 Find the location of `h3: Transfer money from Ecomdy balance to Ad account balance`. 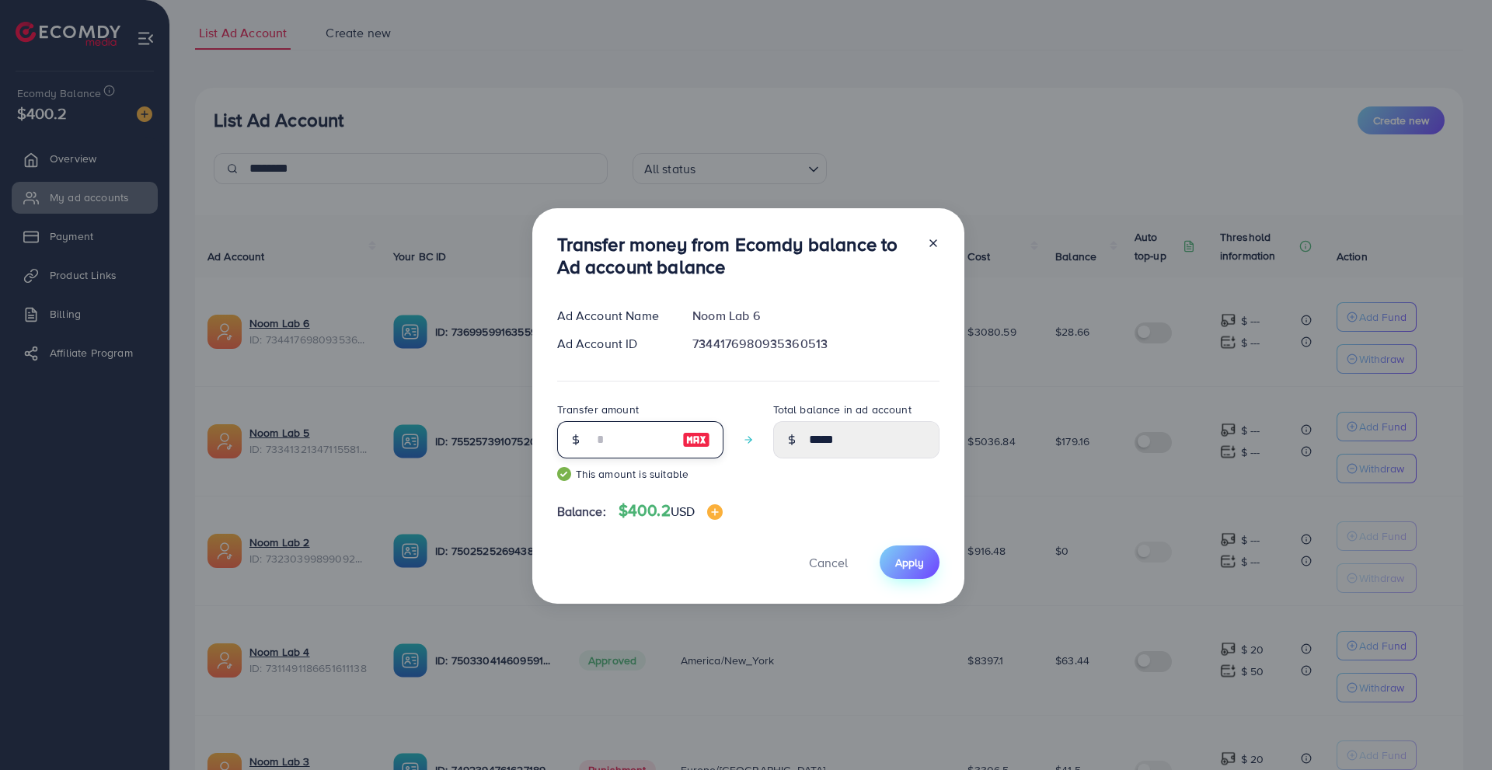

h3: Transfer money from Ecomdy balance to Ad account balance is located at coordinates (736, 256).